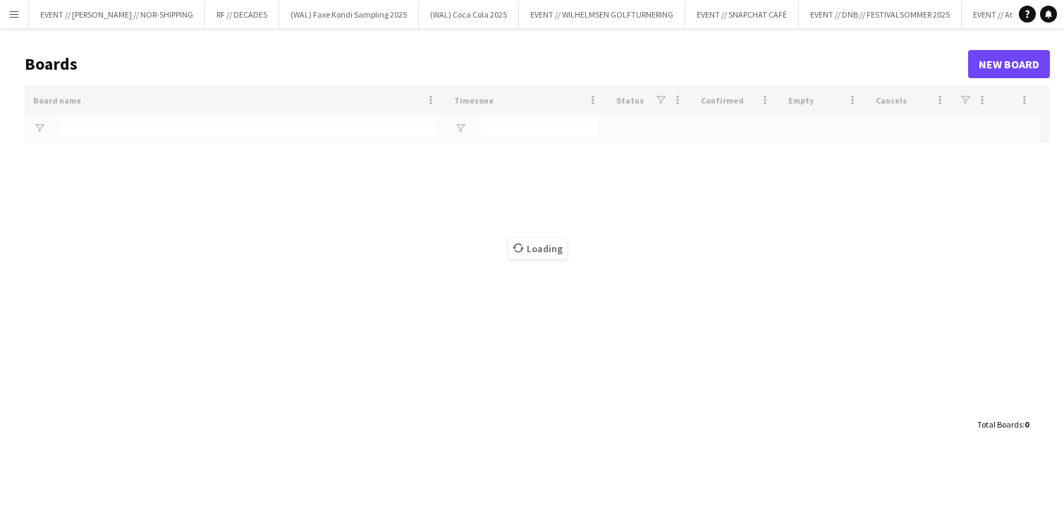 This screenshot has height=517, width=1064. Describe the element at coordinates (999, 424) in the screenshot. I see `span: Total Boards` at that location.